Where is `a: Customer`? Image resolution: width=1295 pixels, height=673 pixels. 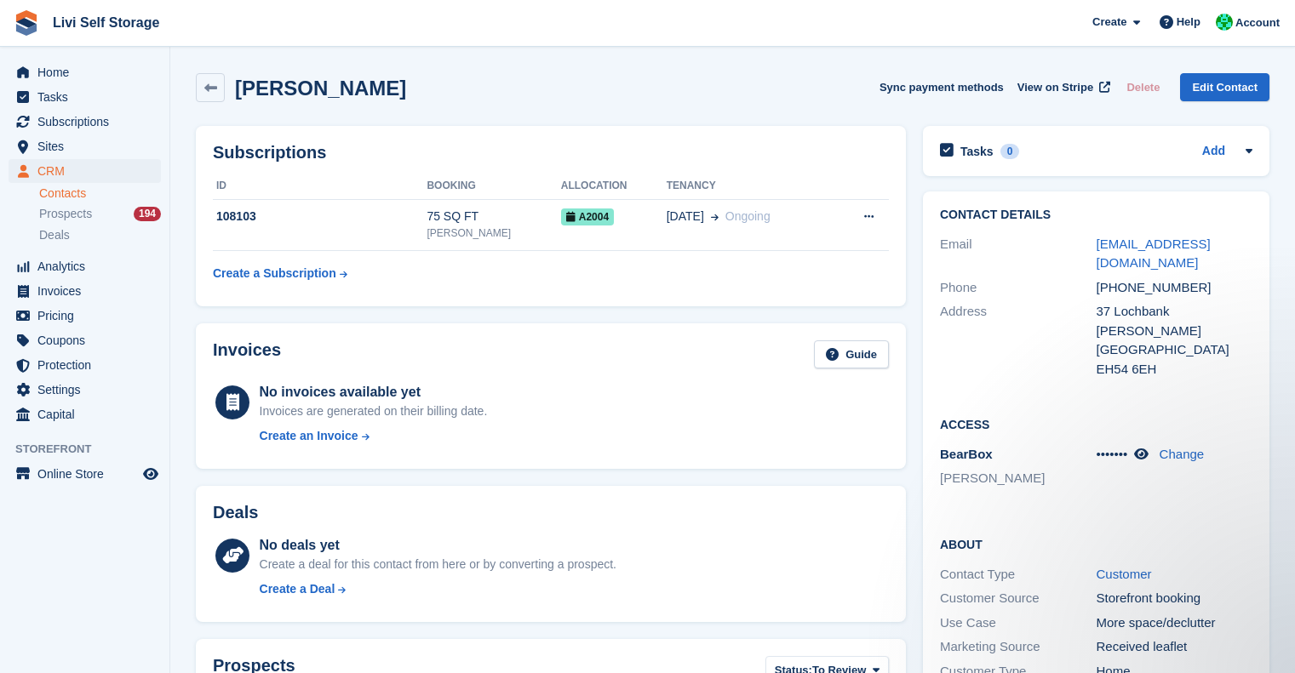 a: Customer is located at coordinates (1124, 574).